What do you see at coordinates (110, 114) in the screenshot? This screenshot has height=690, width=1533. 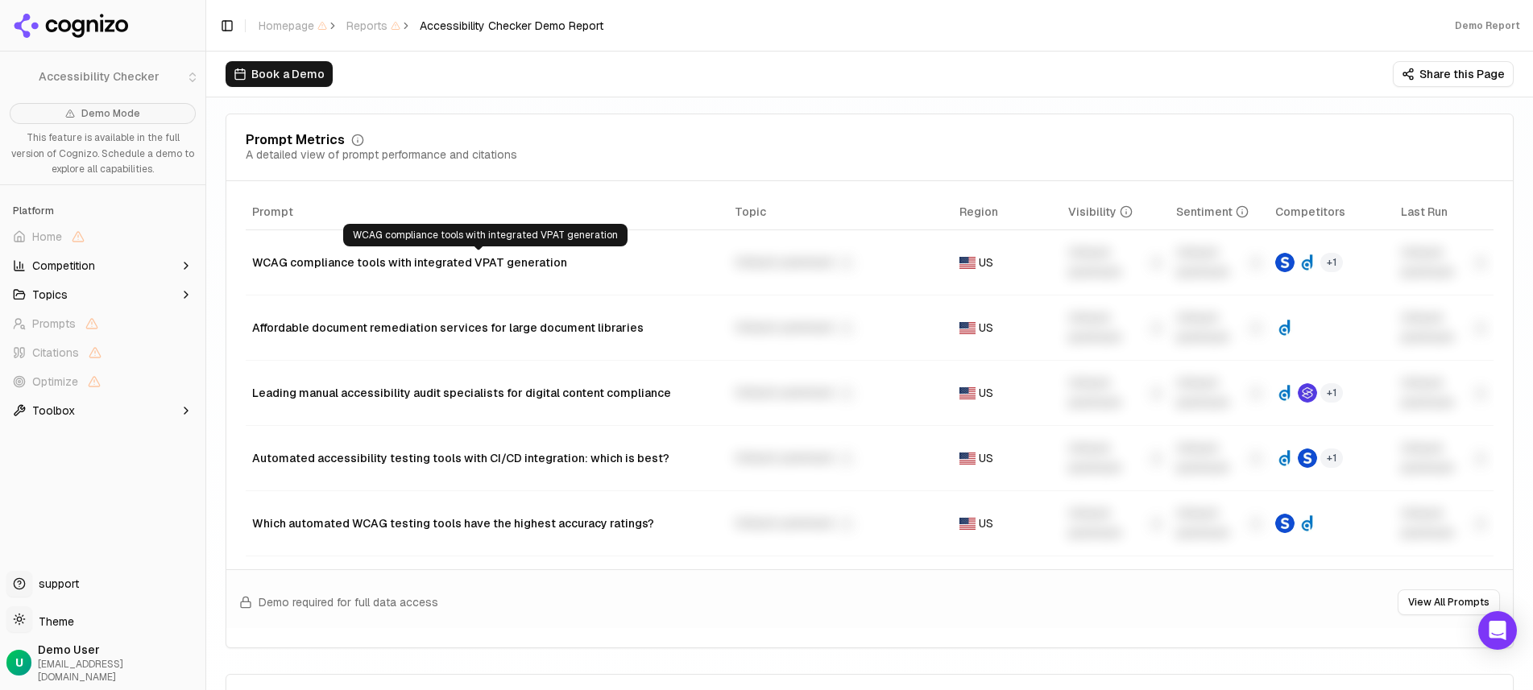 I see `span: Demo Mode` at bounding box center [110, 114].